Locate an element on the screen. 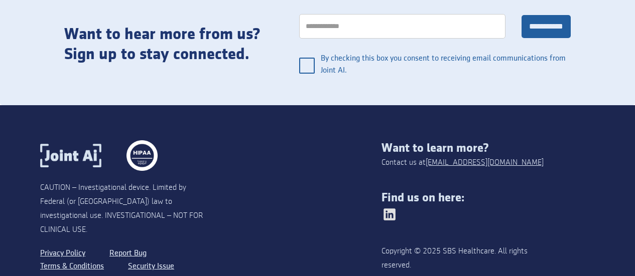 This screenshot has height=276, width=635. span: By checking this box you consent to receiving email communications from Joint AI. is located at coordinates (446, 65).